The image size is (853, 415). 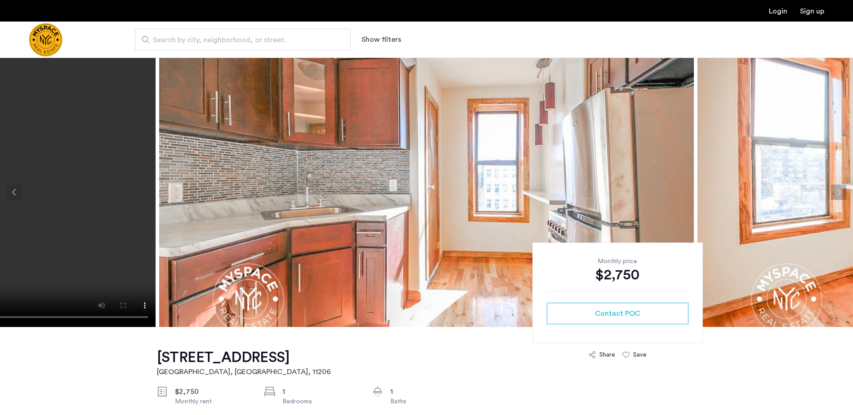 I want to click on span: Contact POC, so click(x=617, y=314).